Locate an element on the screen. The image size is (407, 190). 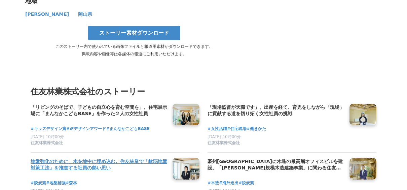
span: #女性活躍 is located at coordinates (217, 128).